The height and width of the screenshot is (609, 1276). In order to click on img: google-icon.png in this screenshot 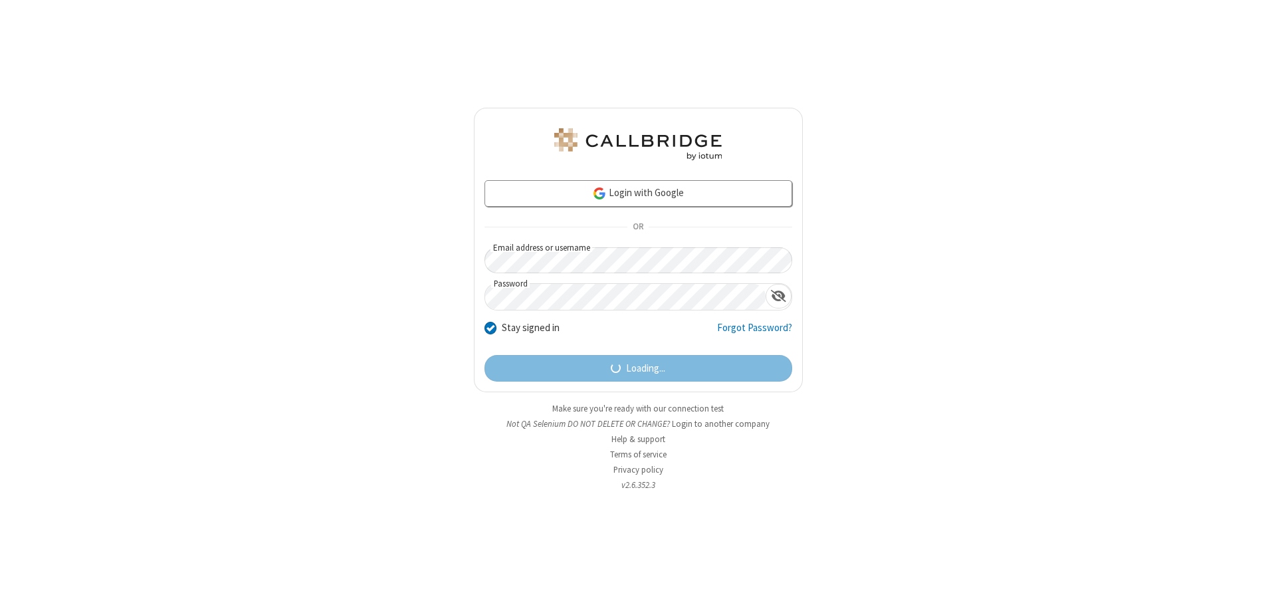, I will do `click(600, 193)`.